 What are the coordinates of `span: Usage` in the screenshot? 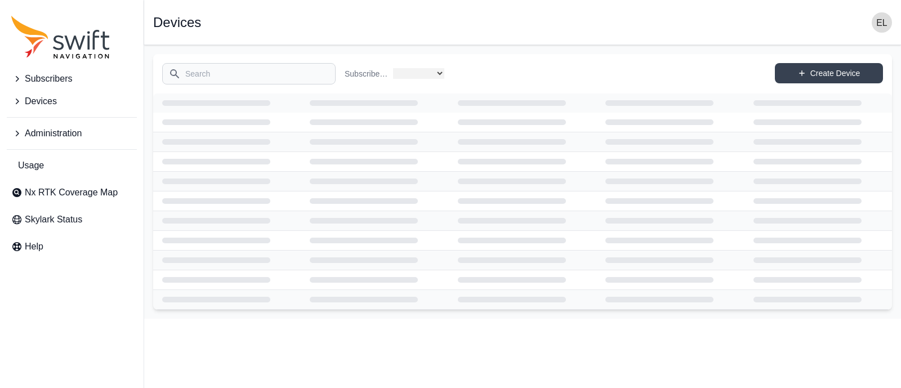 It's located at (31, 166).